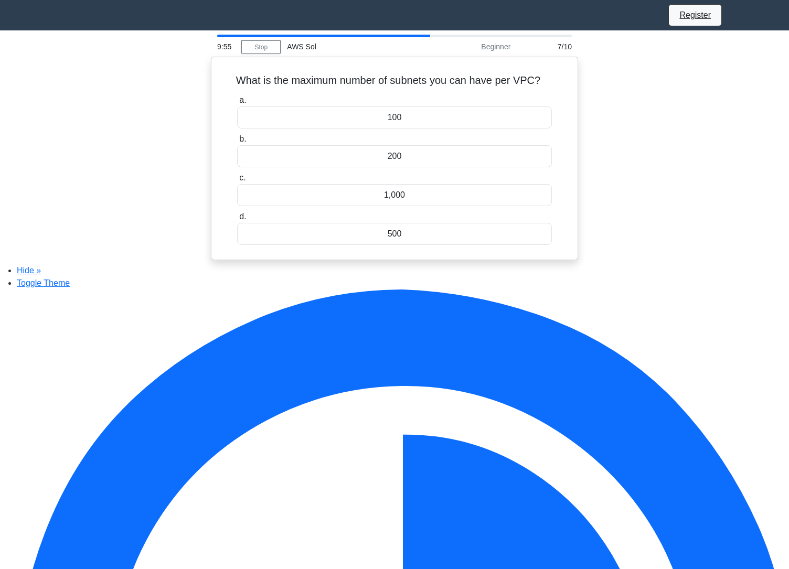 The image size is (789, 569). What do you see at coordinates (242, 177) in the screenshot?
I see `span: c.` at bounding box center [242, 177].